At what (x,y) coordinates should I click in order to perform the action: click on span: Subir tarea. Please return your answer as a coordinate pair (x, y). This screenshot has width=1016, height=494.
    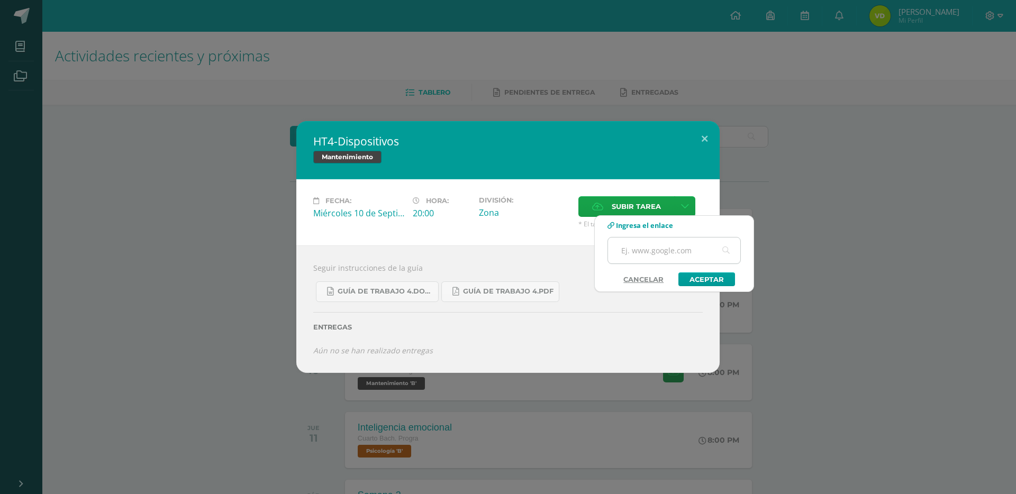
    Looking at the image, I should click on (636, 206).